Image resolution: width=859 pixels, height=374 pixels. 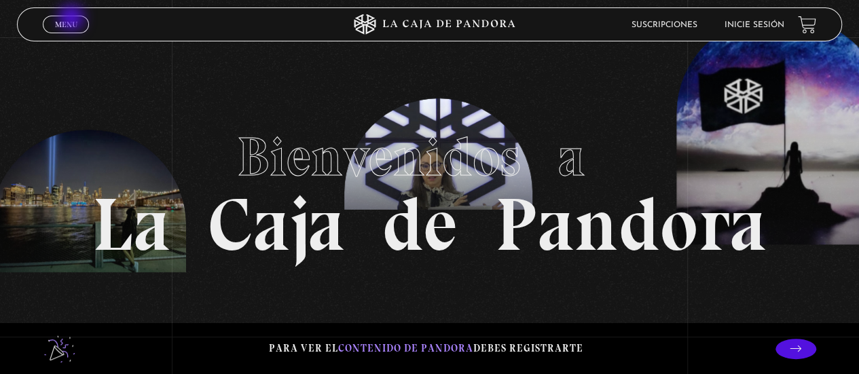 What do you see at coordinates (429, 187) in the screenshot?
I see `h1: La Caja de Pandora` at bounding box center [429, 187].